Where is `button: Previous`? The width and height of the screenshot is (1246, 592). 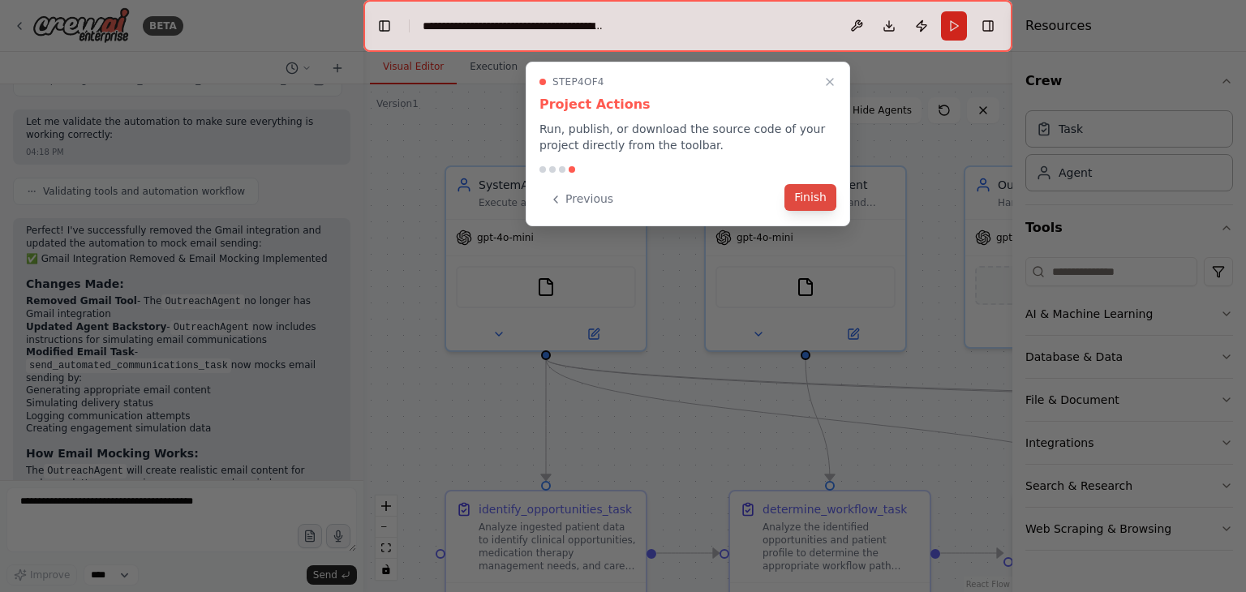
button: Previous is located at coordinates (581, 199).